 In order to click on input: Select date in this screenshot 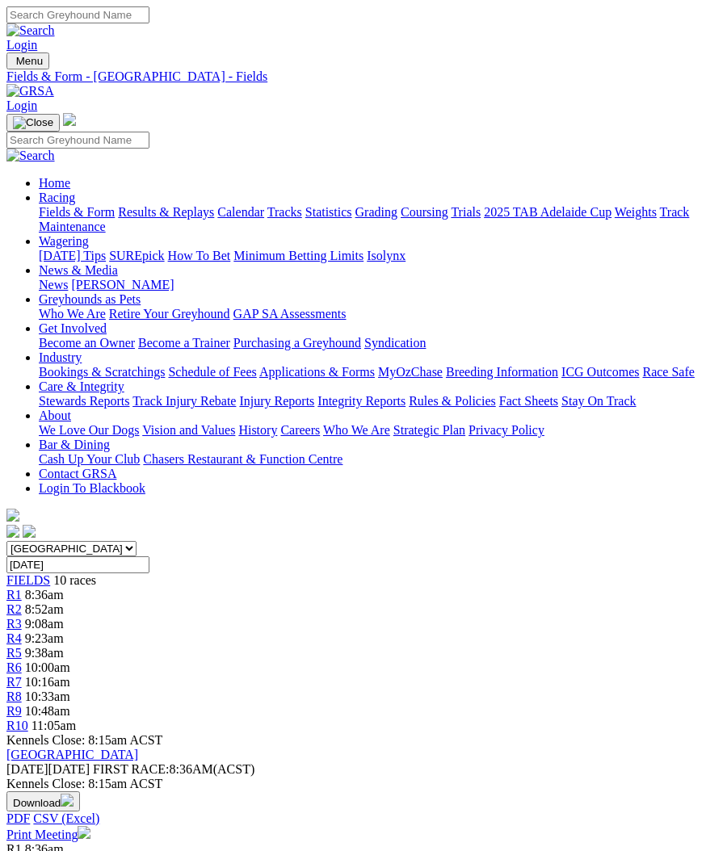, I will do `click(78, 565)`.